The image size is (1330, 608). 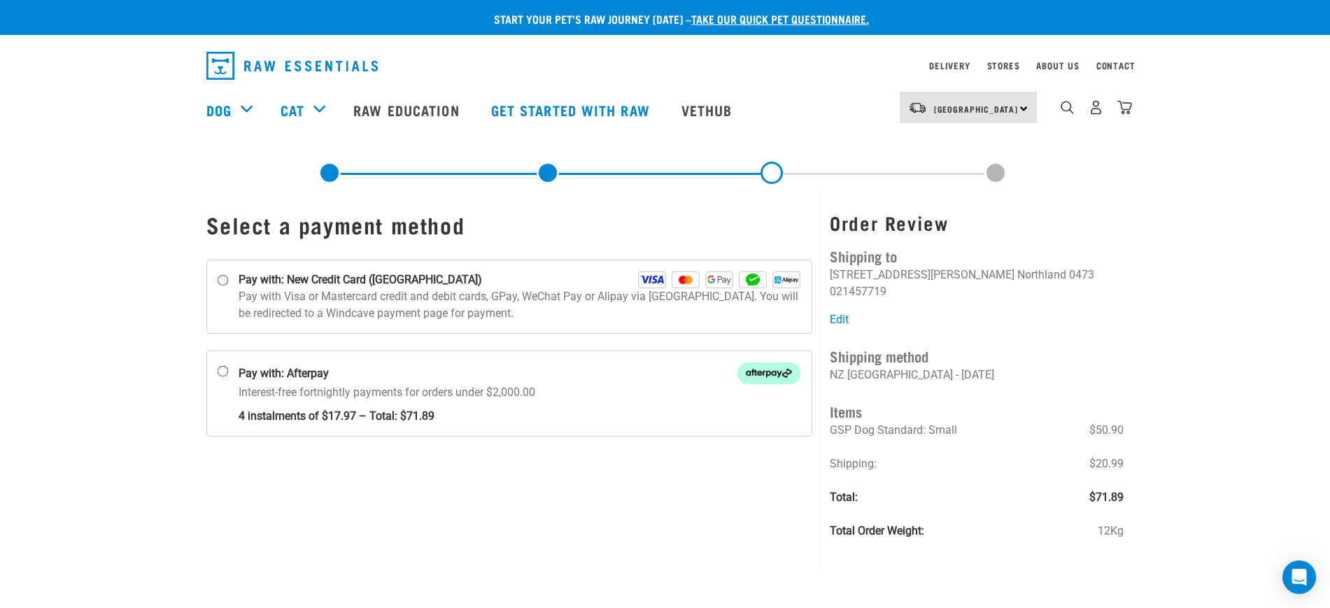 I want to click on span: $20.99, so click(x=1106, y=464).